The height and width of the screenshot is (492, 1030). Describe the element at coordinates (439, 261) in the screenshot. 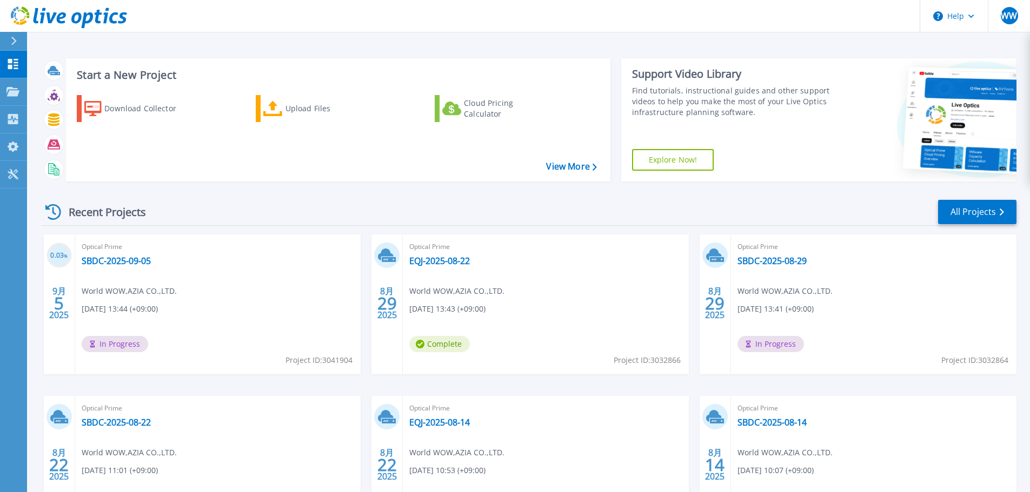

I see `a: EQJ-2025-08-22` at that location.